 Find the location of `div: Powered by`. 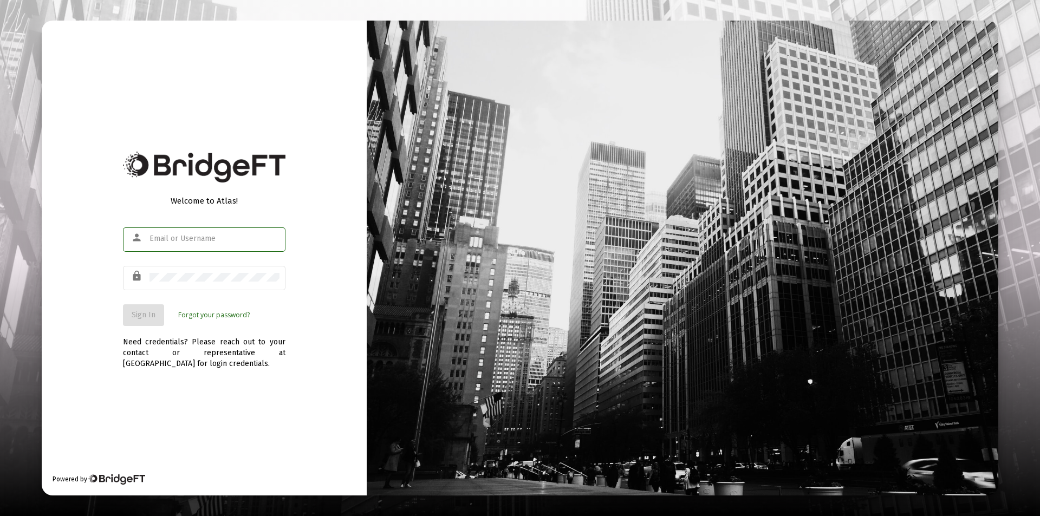

div: Powered by is located at coordinates (99, 480).